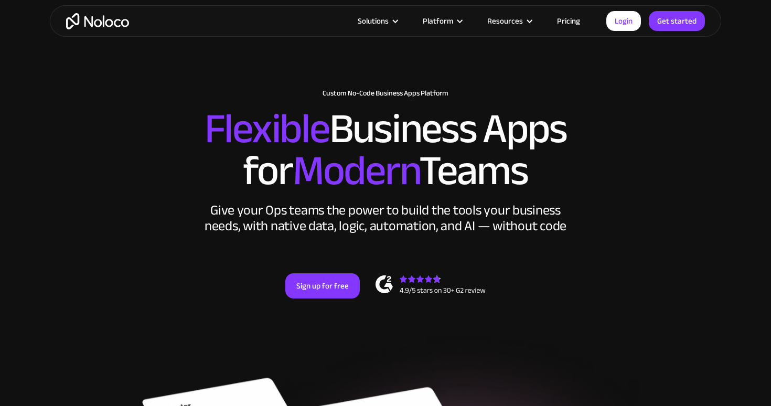  What do you see at coordinates (624, 21) in the screenshot?
I see `a: Login` at bounding box center [624, 21].